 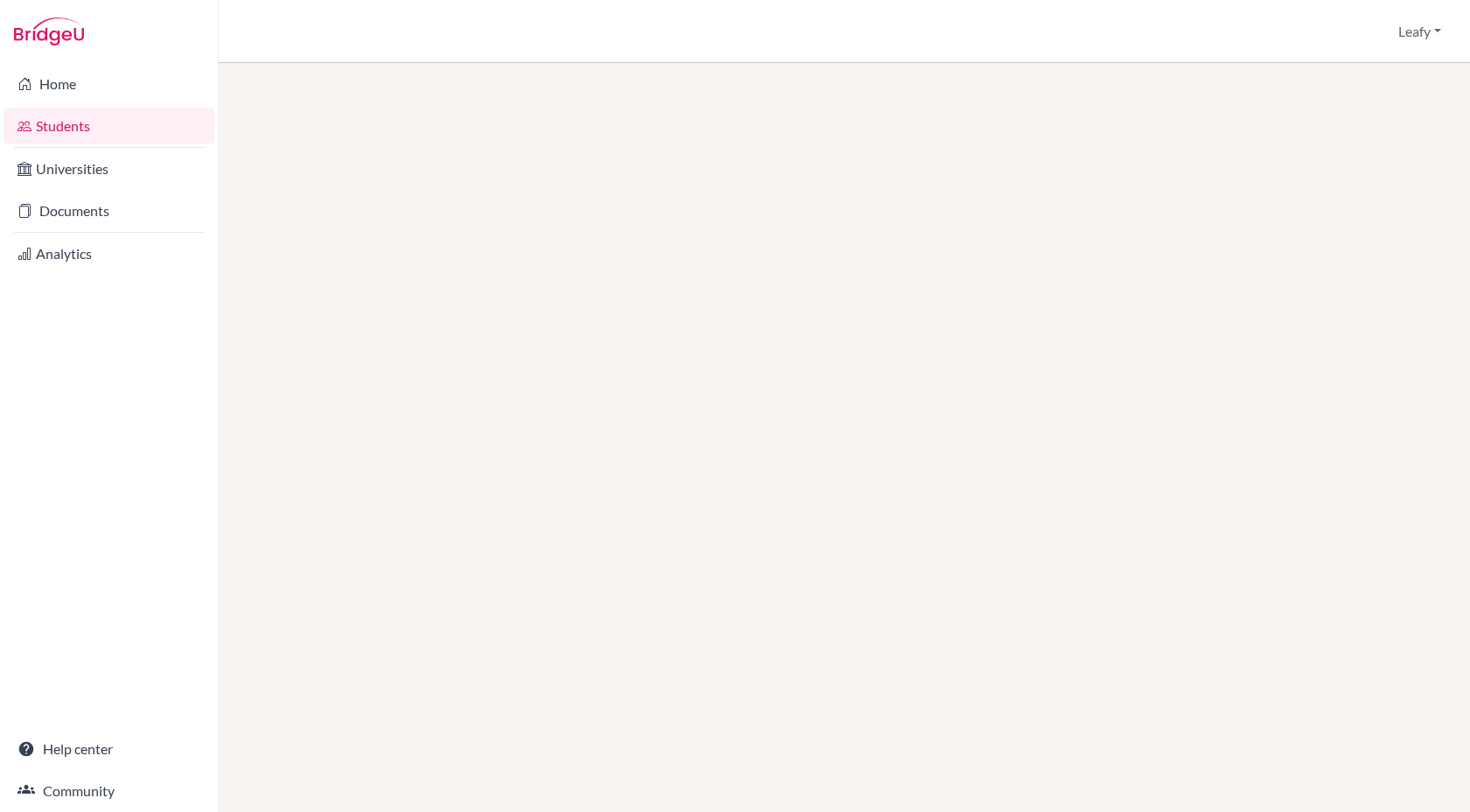 What do you see at coordinates (109, 254) in the screenshot?
I see `a: Analytics` at bounding box center [109, 254].